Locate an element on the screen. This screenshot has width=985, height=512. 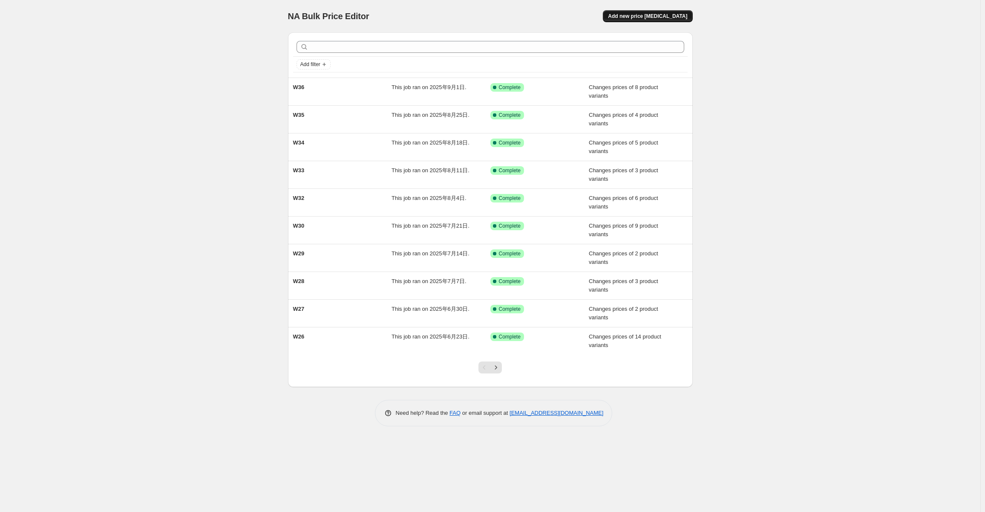
span: This job ran on 2025年7月7日. is located at coordinates (429, 281).